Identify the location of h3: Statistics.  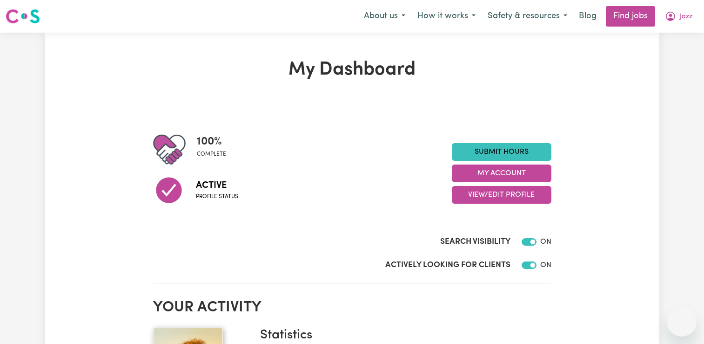
(402, 335).